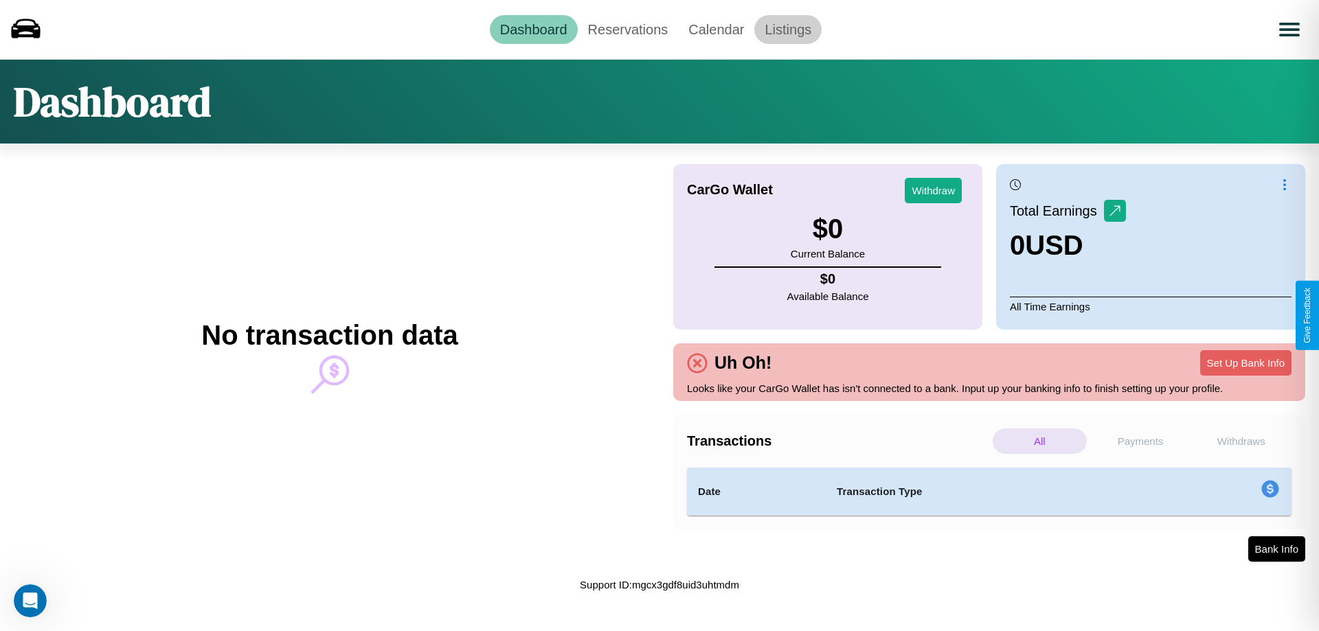 The width and height of the screenshot is (1319, 631). I want to click on p: Total Earnings, so click(1056, 211).